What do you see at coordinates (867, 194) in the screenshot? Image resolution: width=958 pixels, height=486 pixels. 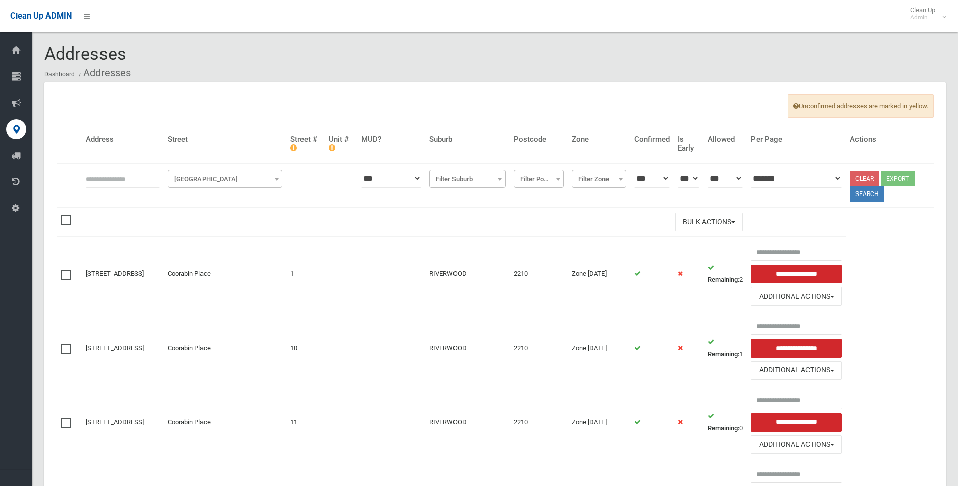 I see `button: Search` at bounding box center [867, 194].